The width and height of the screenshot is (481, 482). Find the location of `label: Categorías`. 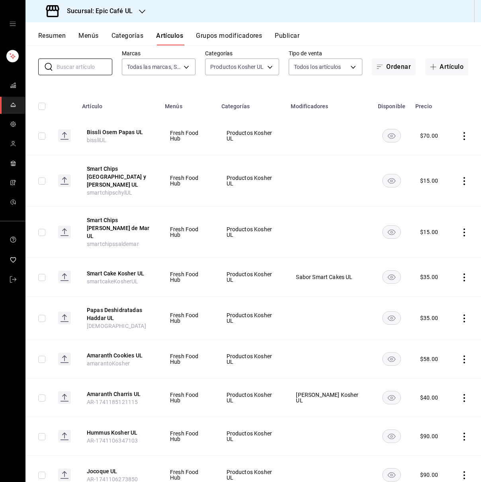

label: Categorías is located at coordinates (242, 53).